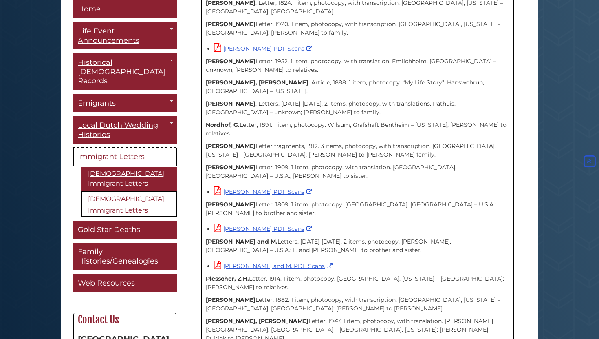  Describe the element at coordinates (125, 283) in the screenshot. I see `a: Web Resources` at that location.